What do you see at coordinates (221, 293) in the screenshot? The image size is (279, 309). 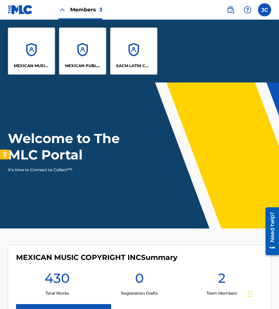 I see `p: Team Members` at bounding box center [221, 293].